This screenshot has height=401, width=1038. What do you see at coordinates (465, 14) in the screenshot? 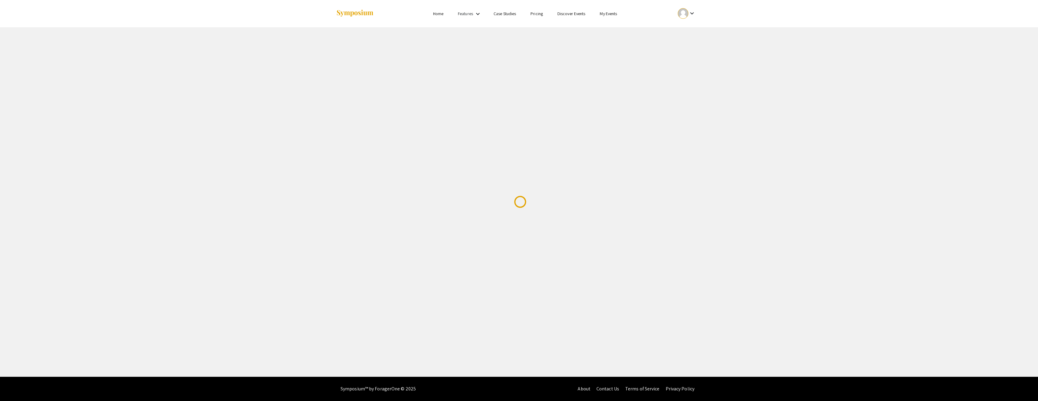
I see `a: Features` at bounding box center [465, 14].